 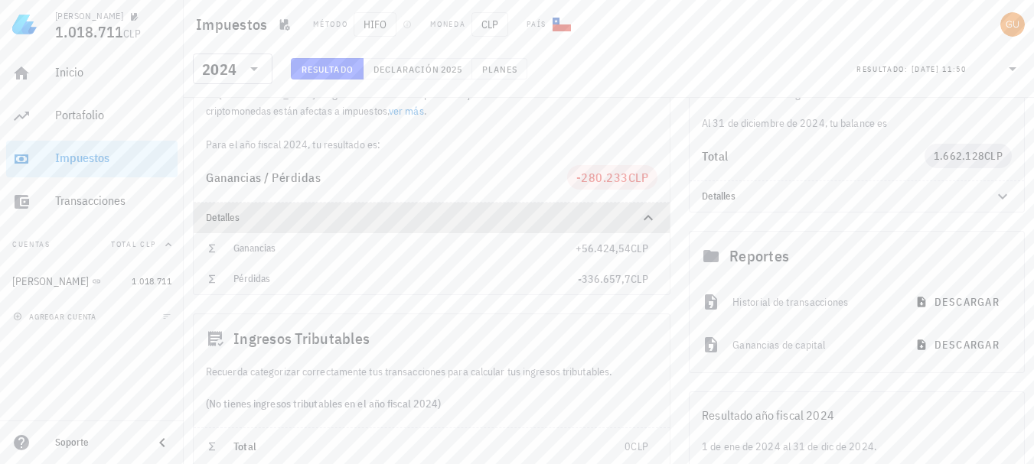 I want to click on a: ver más, so click(x=406, y=111).